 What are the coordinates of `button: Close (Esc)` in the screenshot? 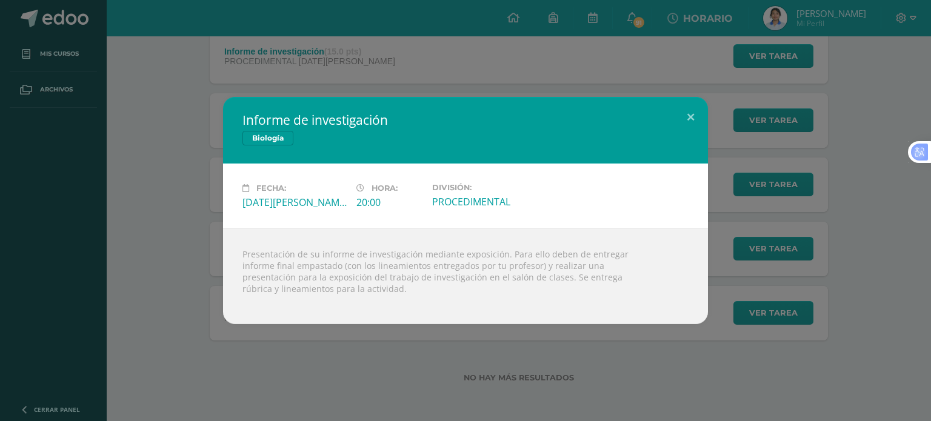 It's located at (691, 118).